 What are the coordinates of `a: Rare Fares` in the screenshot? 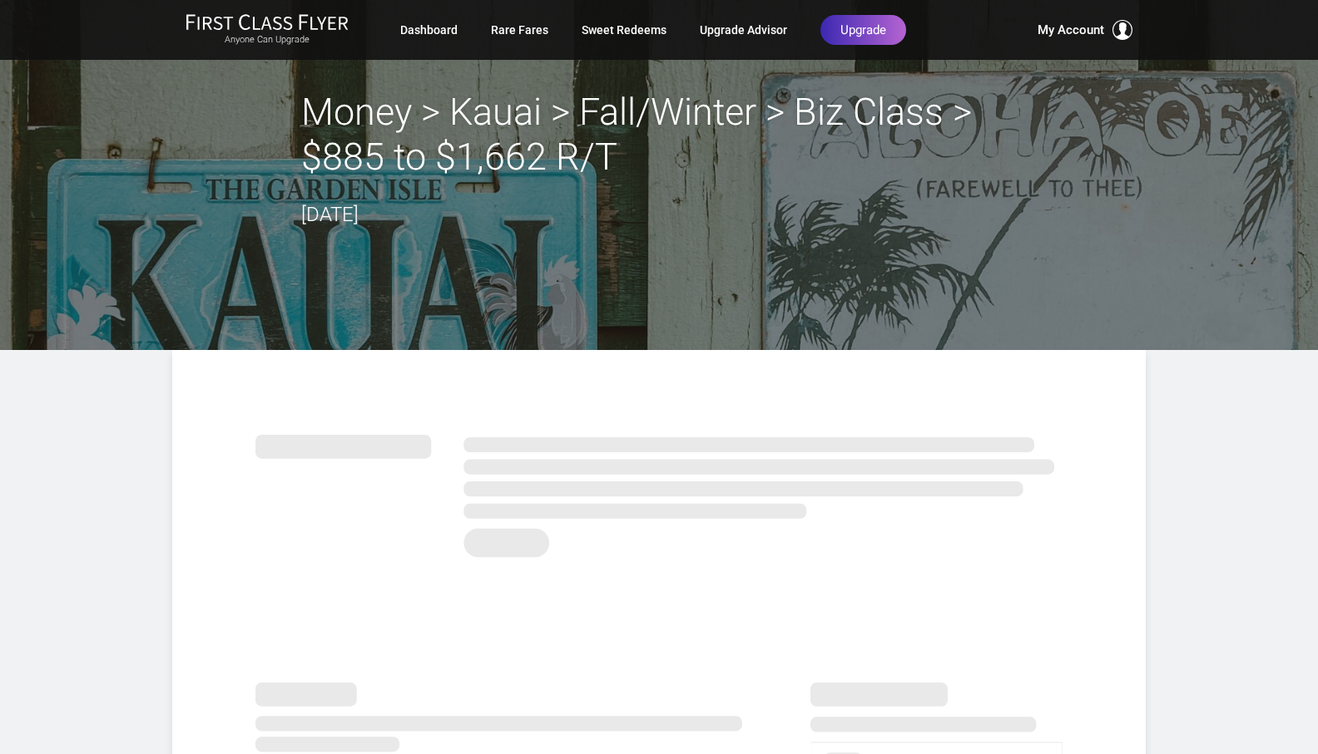 It's located at (519, 30).